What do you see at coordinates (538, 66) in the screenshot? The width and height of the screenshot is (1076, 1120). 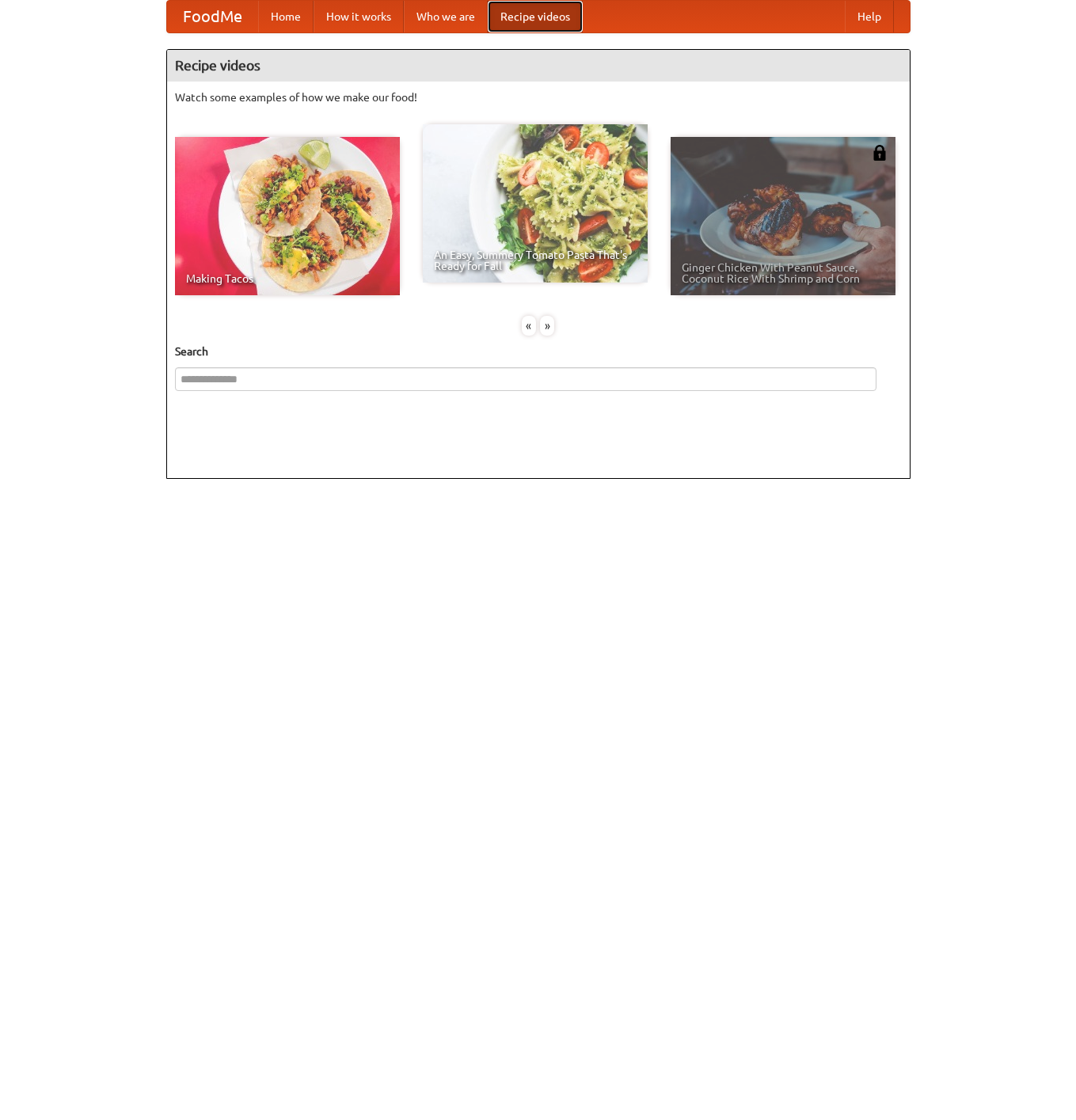 I see `h4: Recipe videos` at bounding box center [538, 66].